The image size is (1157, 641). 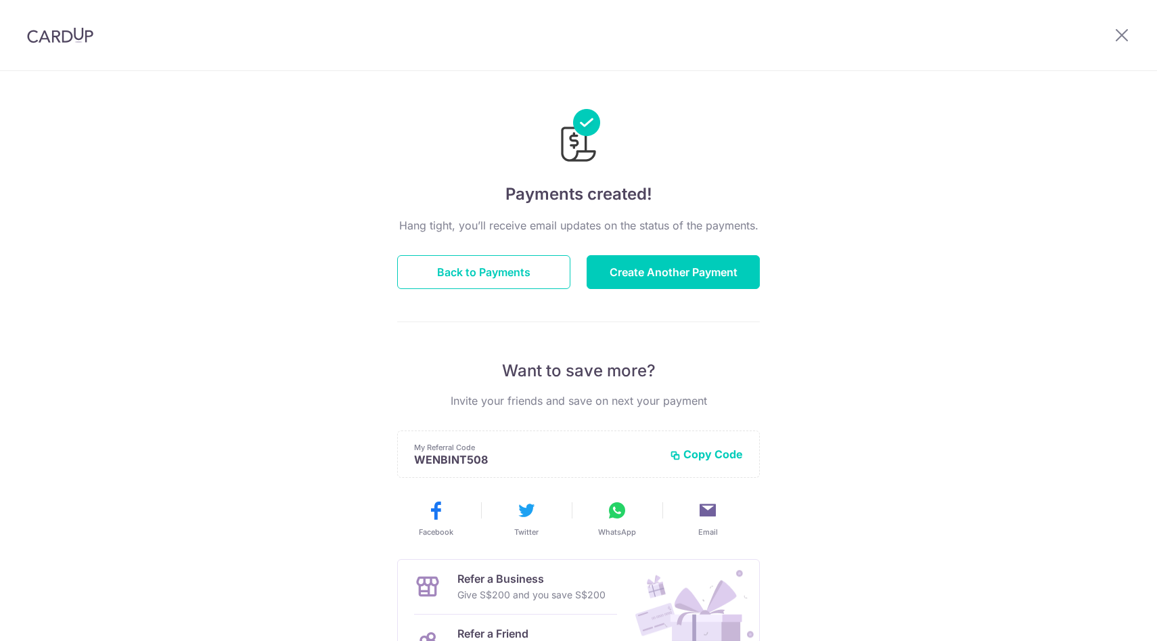 I want to click on button: WhatsApp, so click(x=617, y=518).